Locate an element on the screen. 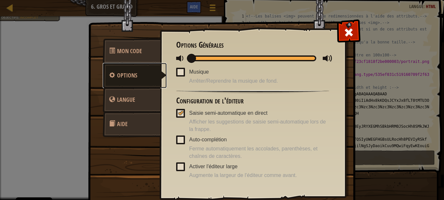 The image size is (444, 200). span: Auto-complétion is located at coordinates (208, 140).